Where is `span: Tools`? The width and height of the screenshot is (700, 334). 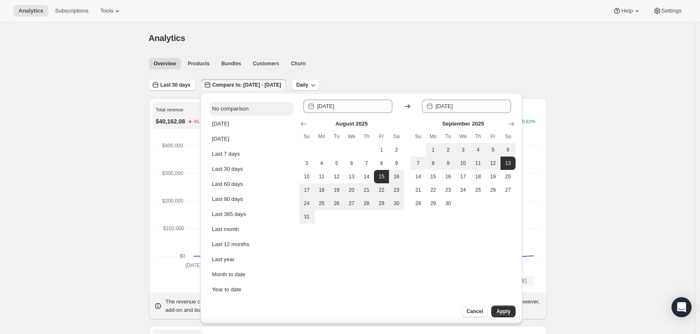 span: Tools is located at coordinates (106, 11).